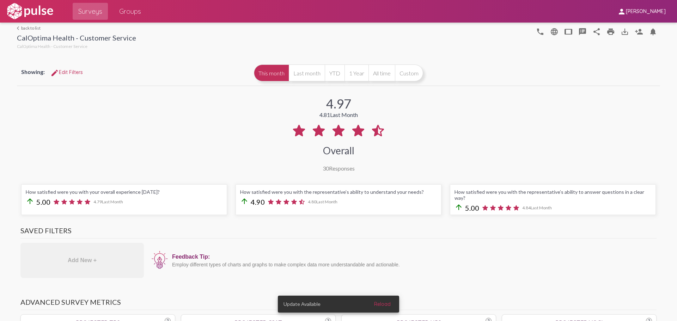  I want to click on span: Update Available, so click(302, 304).